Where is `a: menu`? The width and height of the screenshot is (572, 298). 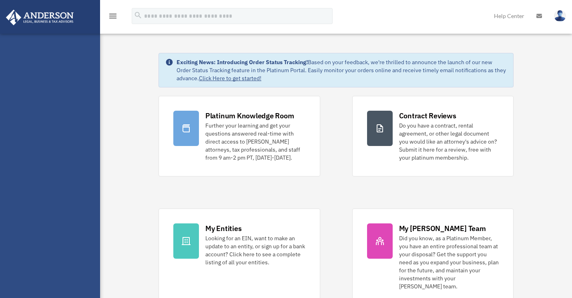
a: menu is located at coordinates (113, 17).